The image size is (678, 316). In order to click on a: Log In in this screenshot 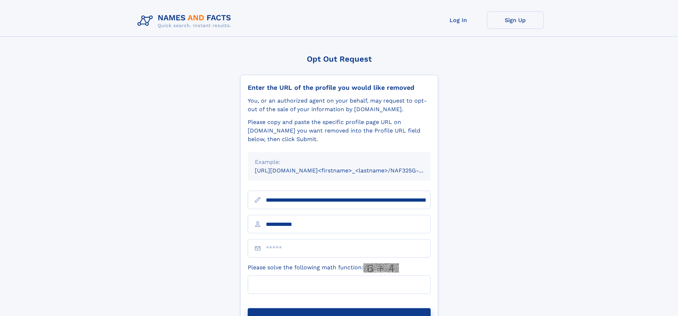, I will do `click(459, 20)`.